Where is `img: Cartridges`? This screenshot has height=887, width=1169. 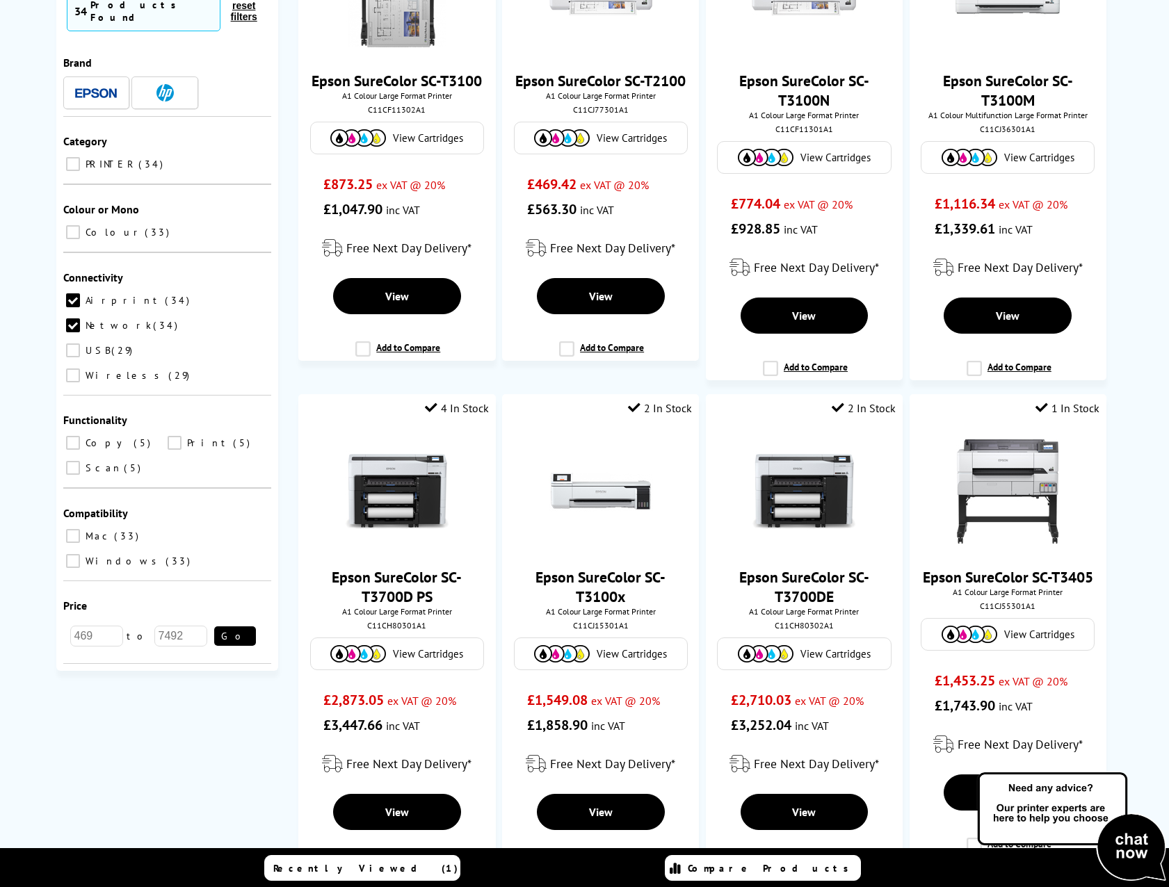
img: Cartridges is located at coordinates (358, 654).